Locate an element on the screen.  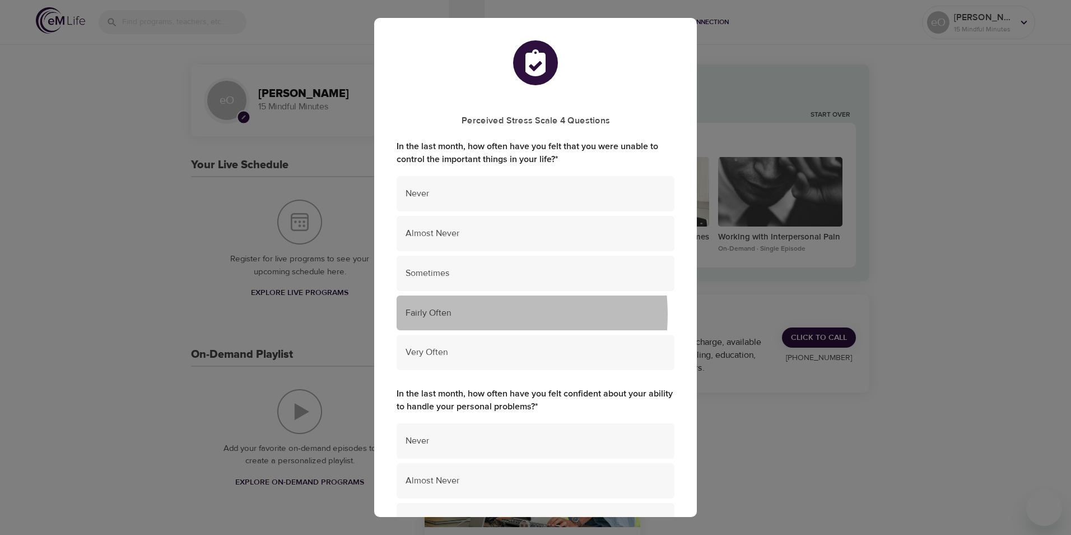
span: Very Often is located at coordinates (536, 352).